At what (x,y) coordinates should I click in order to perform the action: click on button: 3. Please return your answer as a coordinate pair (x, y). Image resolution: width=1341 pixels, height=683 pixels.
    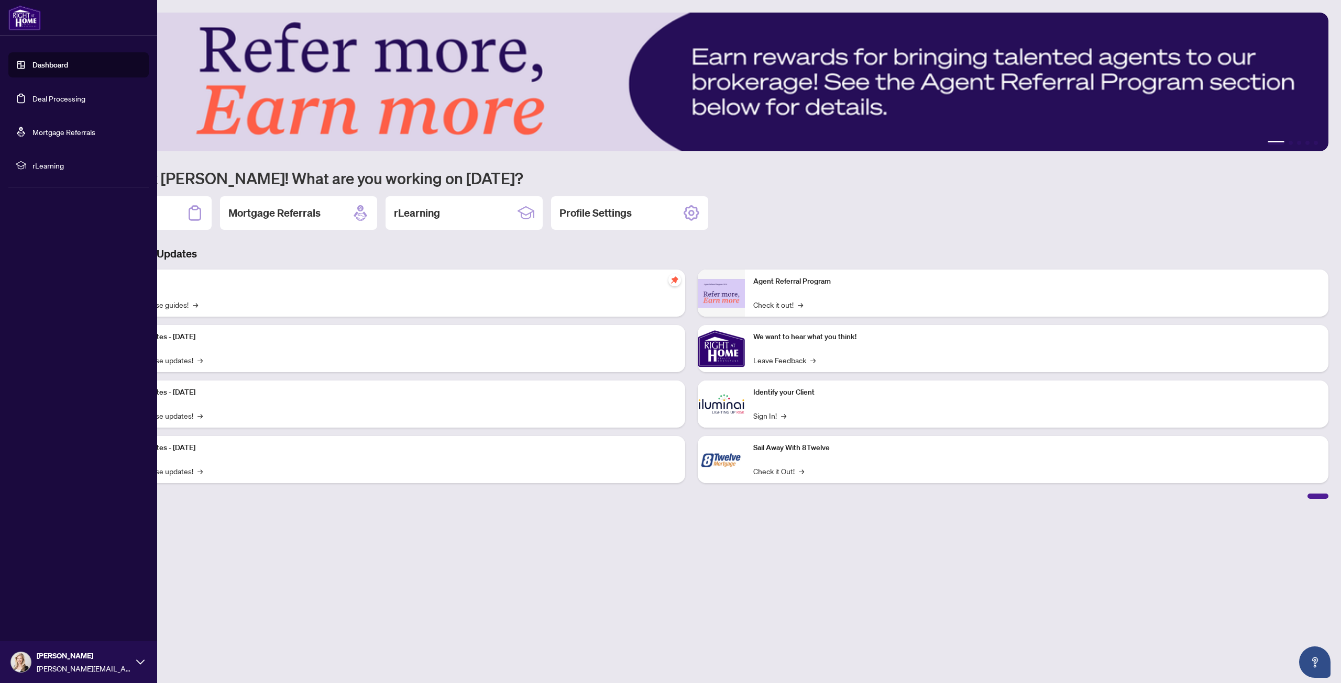
    Looking at the image, I should click on (1299, 143).